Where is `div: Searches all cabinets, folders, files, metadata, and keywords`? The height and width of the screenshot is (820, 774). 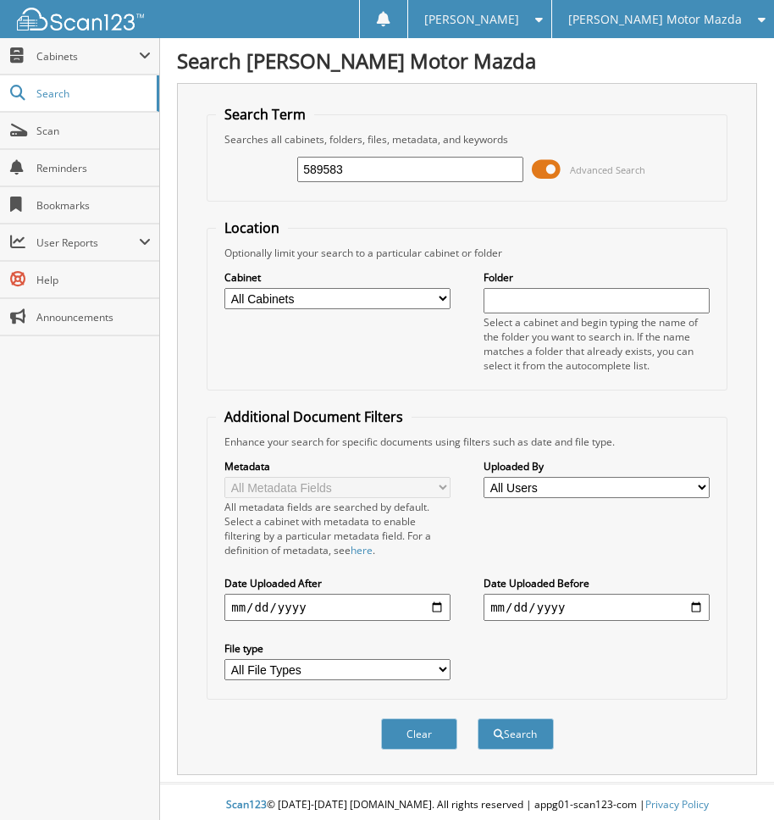 div: Searches all cabinets, folders, files, metadata, and keywords is located at coordinates (467, 139).